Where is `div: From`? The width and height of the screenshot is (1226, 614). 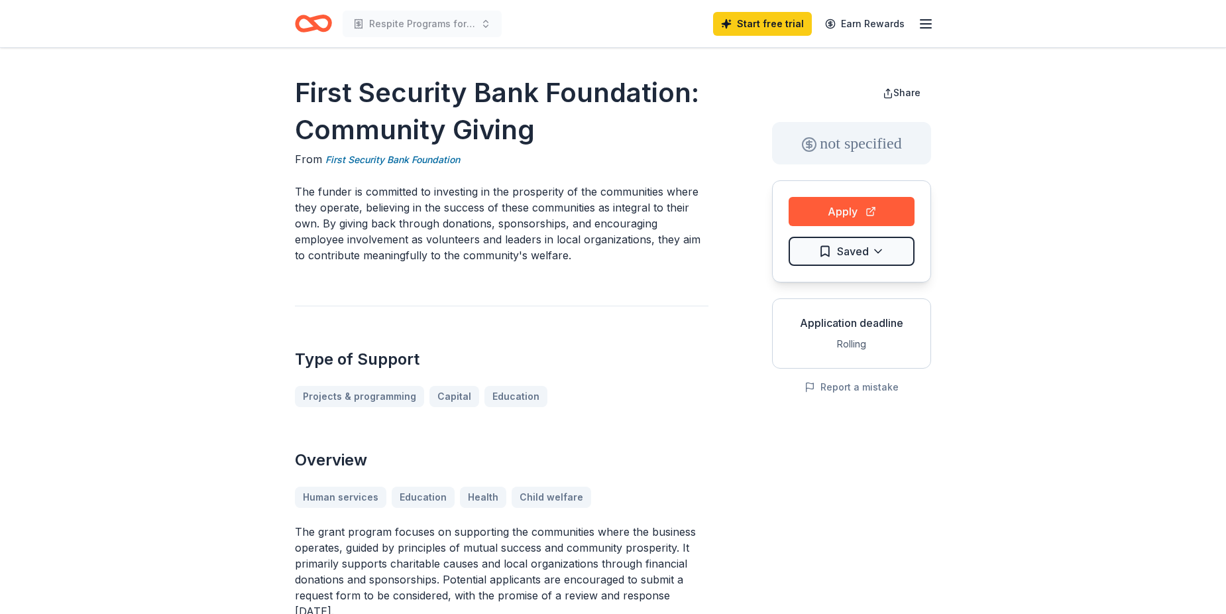 div: From is located at coordinates (502, 159).